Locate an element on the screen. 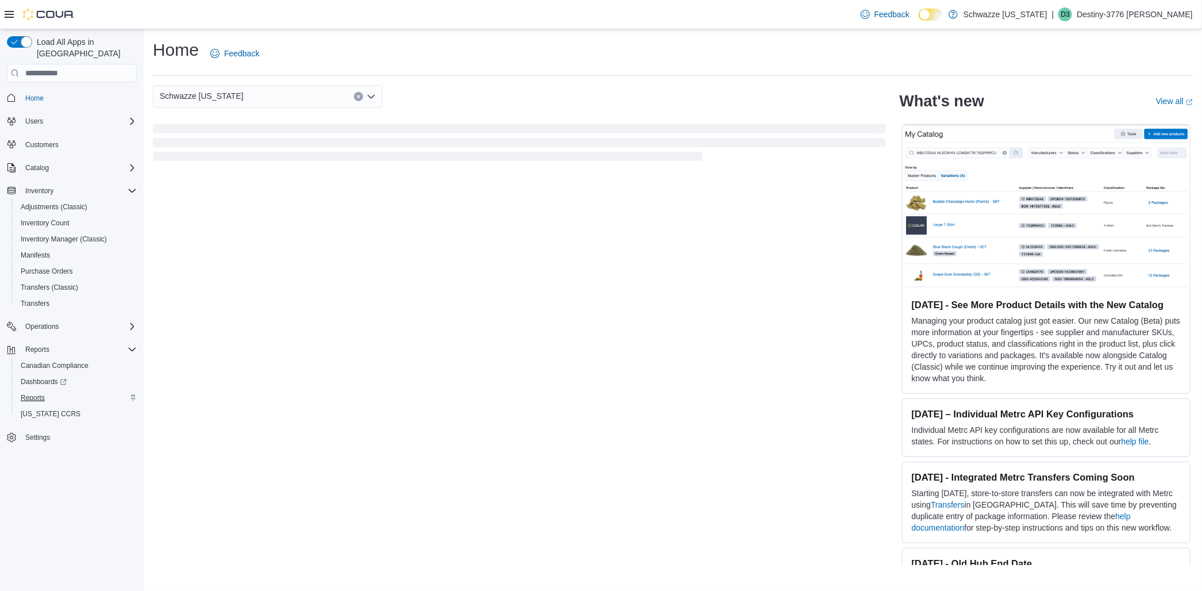 This screenshot has height=591, width=1202. button: Manifests is located at coordinates (76, 255).